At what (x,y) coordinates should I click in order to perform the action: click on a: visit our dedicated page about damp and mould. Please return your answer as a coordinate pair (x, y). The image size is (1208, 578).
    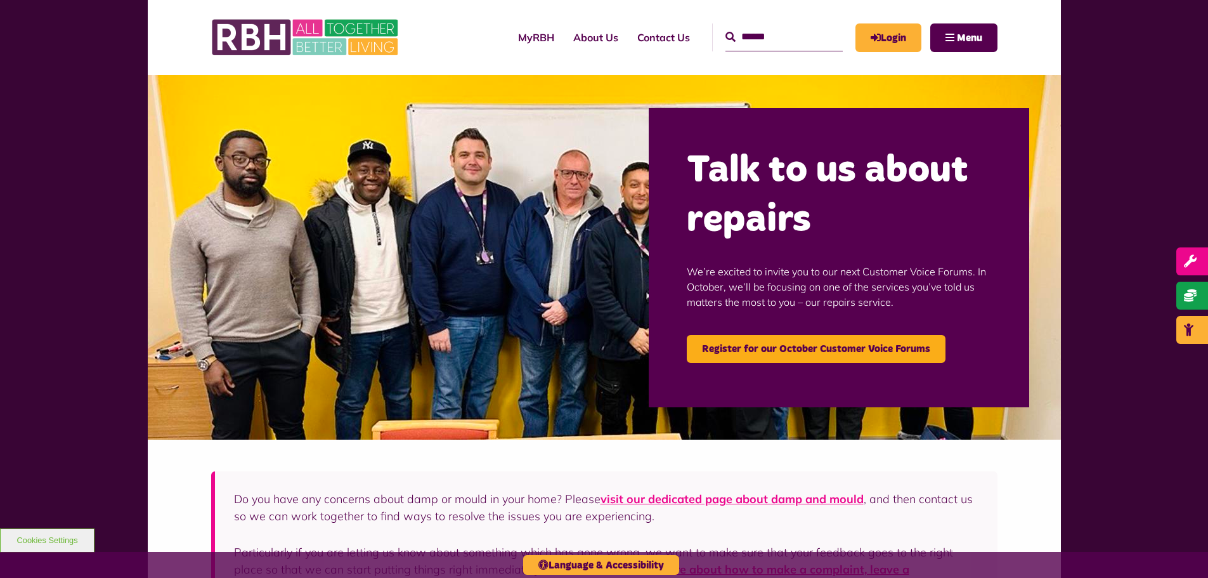
    Looking at the image, I should click on (732, 498).